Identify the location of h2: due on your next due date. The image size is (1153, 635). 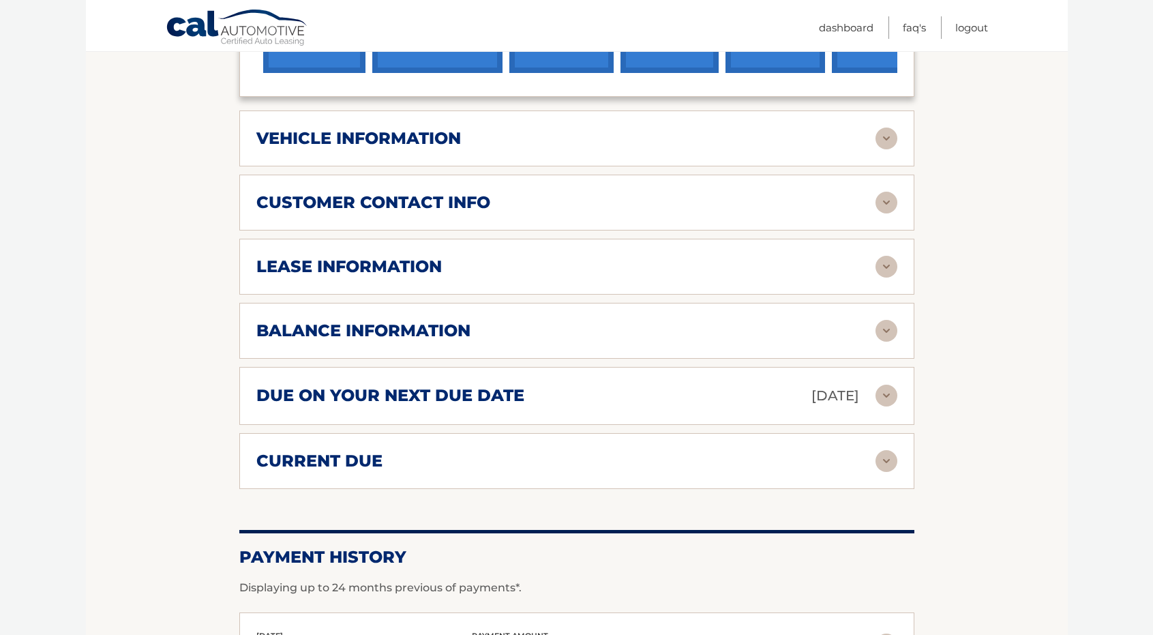
(390, 396).